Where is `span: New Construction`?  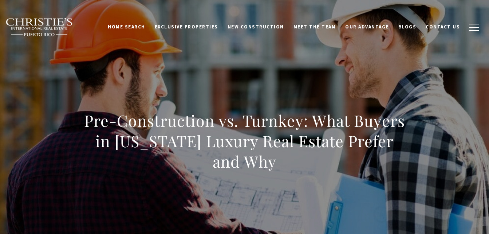
span: New Construction is located at coordinates (256, 27).